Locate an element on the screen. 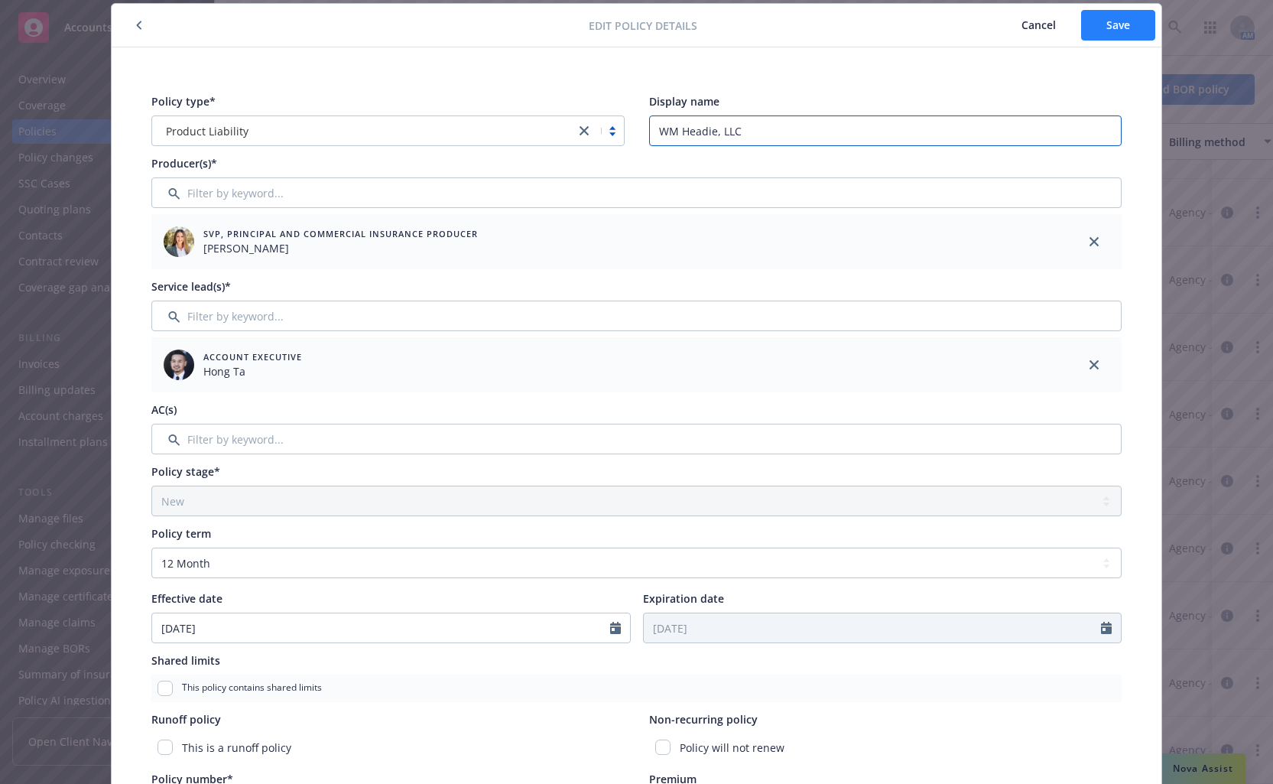 This screenshot has height=784, width=1273. span: Cancel is located at coordinates (1038, 24).